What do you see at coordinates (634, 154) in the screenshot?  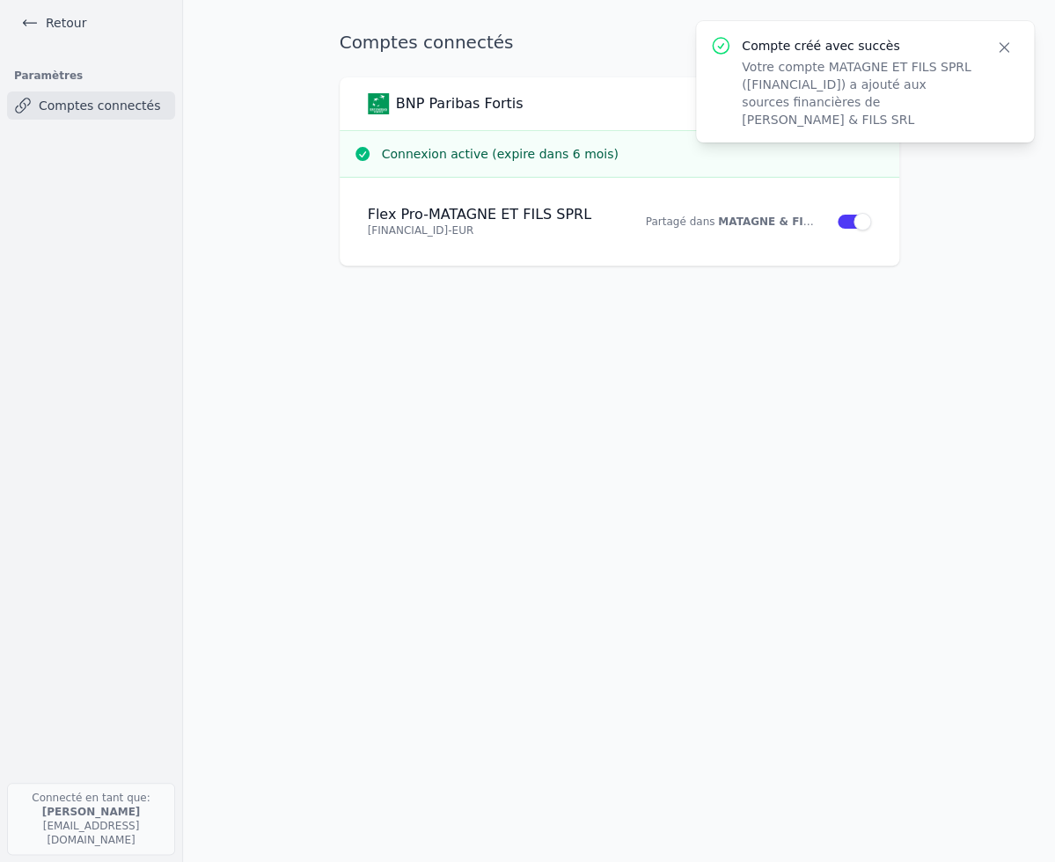 I see `h3: Connexion active (expire dans 6 mois)` at bounding box center [634, 154].